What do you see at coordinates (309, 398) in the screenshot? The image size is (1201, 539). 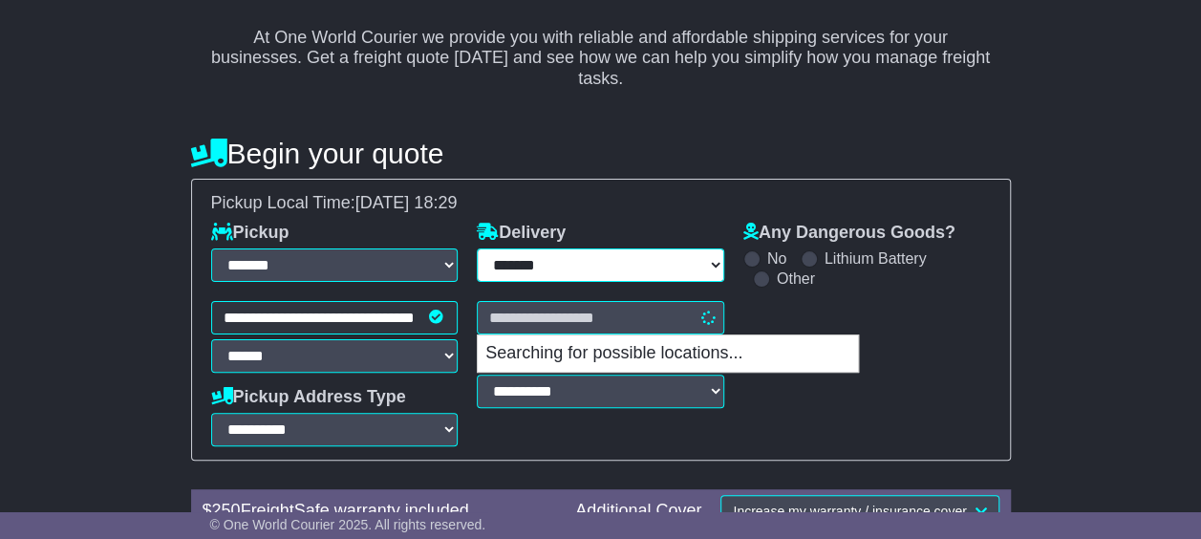 I see `label: Pickup Address Type` at bounding box center [309, 398].